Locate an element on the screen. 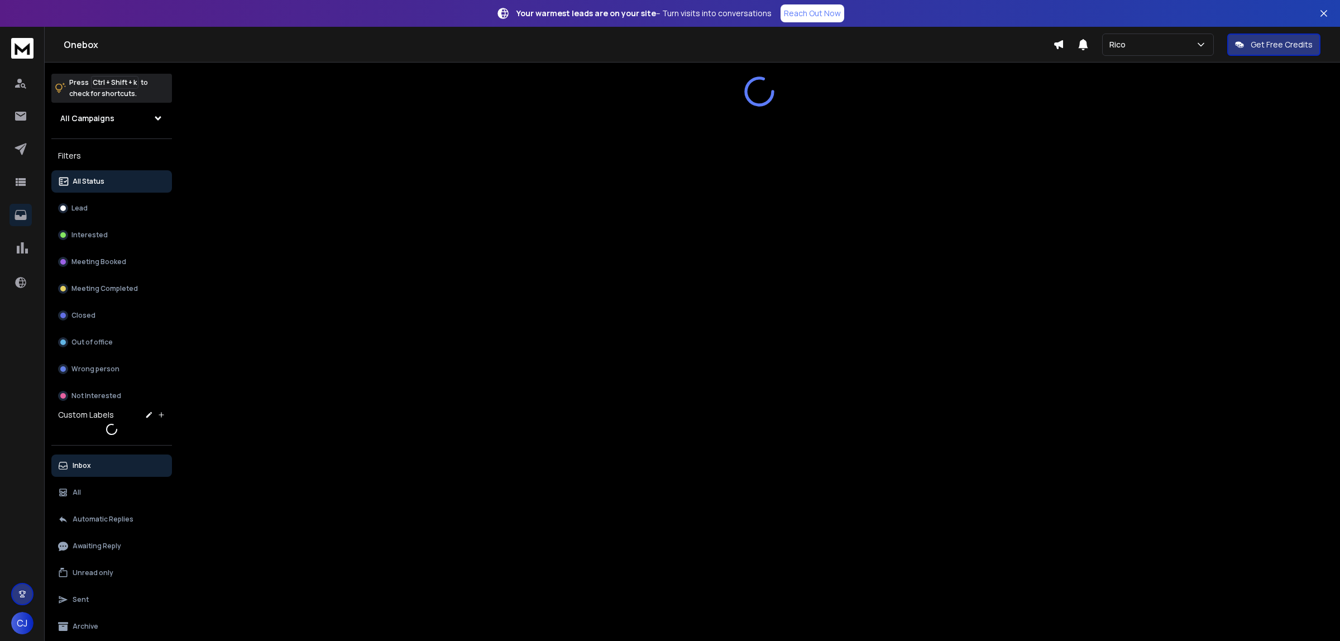  p: Rico is located at coordinates (1120, 45).